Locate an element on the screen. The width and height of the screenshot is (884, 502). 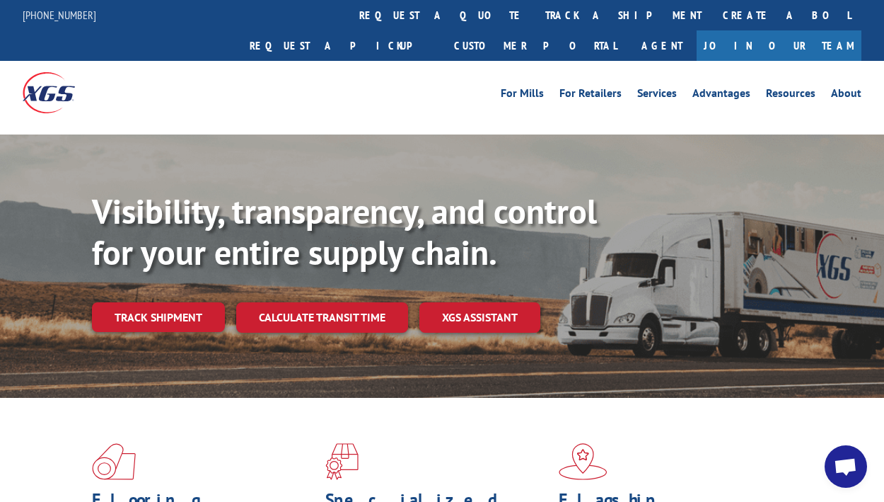
a: Services is located at coordinates (657, 96).